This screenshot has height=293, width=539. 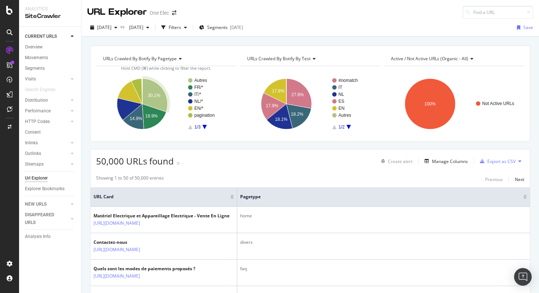 What do you see at coordinates (341, 108) in the screenshot?
I see `text: EN` at bounding box center [341, 108].